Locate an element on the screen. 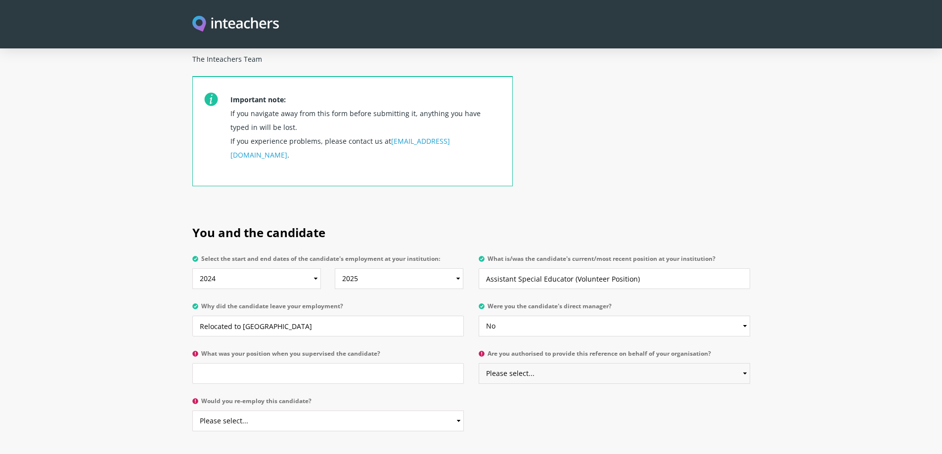  p: Best Wishes The Inteachers Team is located at coordinates (352, 55).